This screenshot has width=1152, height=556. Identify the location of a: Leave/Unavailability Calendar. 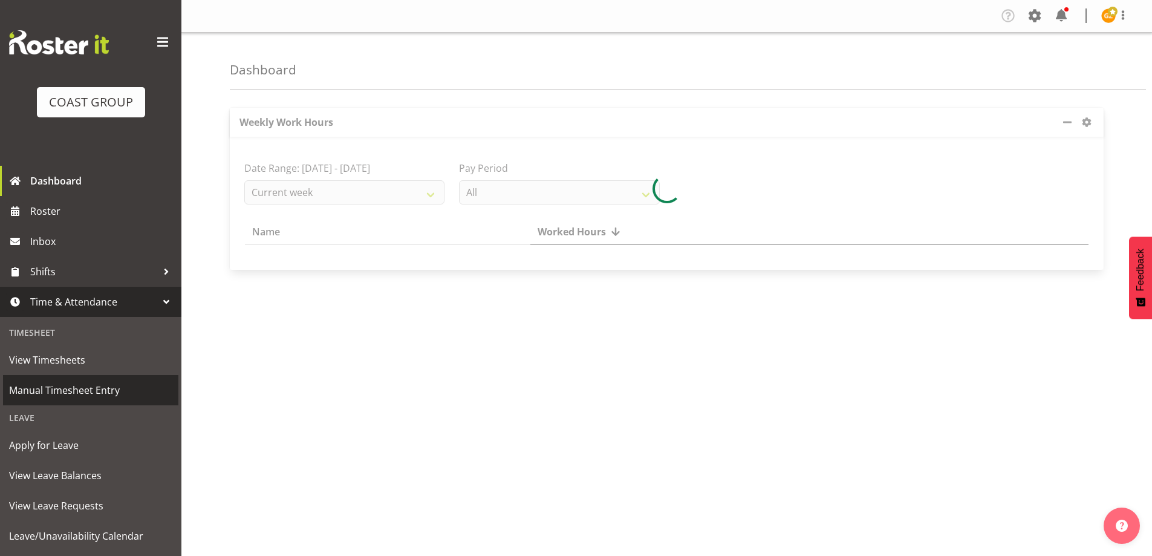
(91, 536).